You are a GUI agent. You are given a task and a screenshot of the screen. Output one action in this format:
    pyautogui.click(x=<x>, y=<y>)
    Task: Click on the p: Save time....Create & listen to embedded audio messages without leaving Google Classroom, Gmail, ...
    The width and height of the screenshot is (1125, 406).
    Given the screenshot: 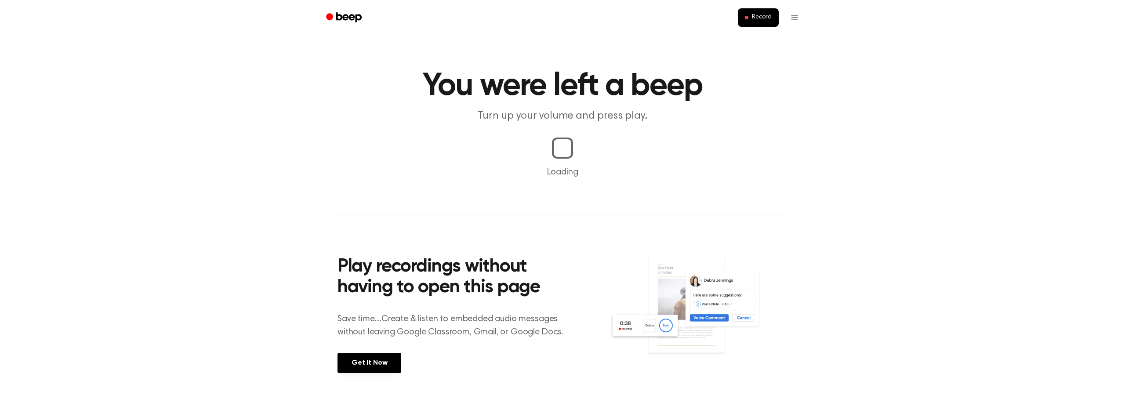 What is the action you would take?
    pyautogui.click(x=456, y=326)
    